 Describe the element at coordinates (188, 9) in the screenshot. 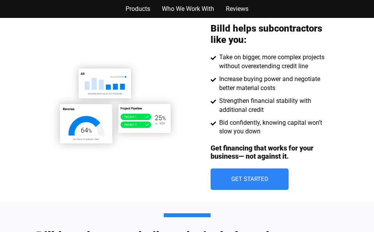

I see `span: Who We Work With` at that location.